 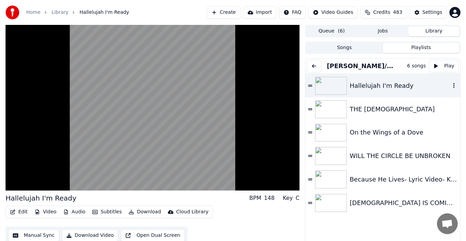 What do you see at coordinates (443, 66) in the screenshot?
I see `button: Play` at bounding box center [443, 66].